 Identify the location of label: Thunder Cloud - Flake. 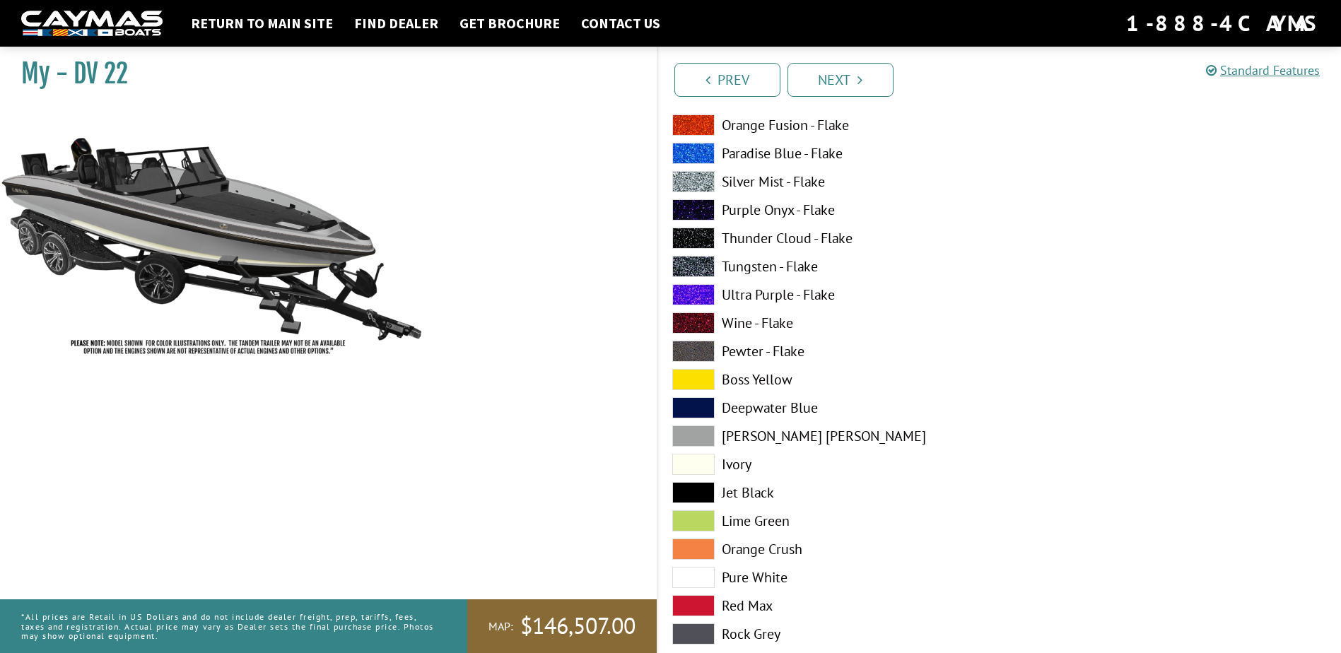
(829, 238).